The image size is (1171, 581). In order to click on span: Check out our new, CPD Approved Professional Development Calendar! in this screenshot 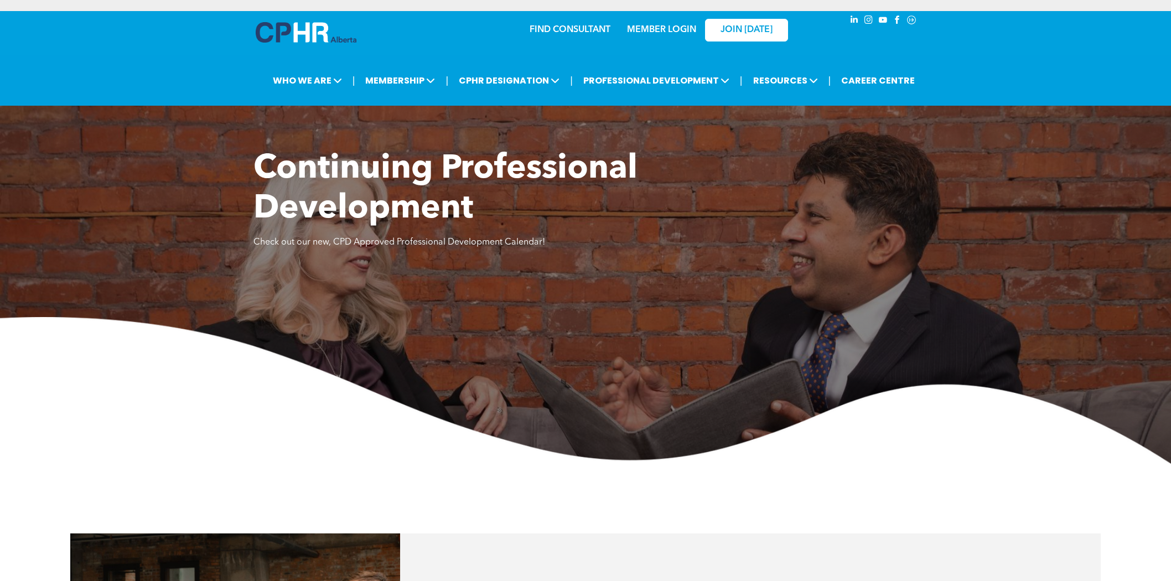, I will do `click(399, 242)`.